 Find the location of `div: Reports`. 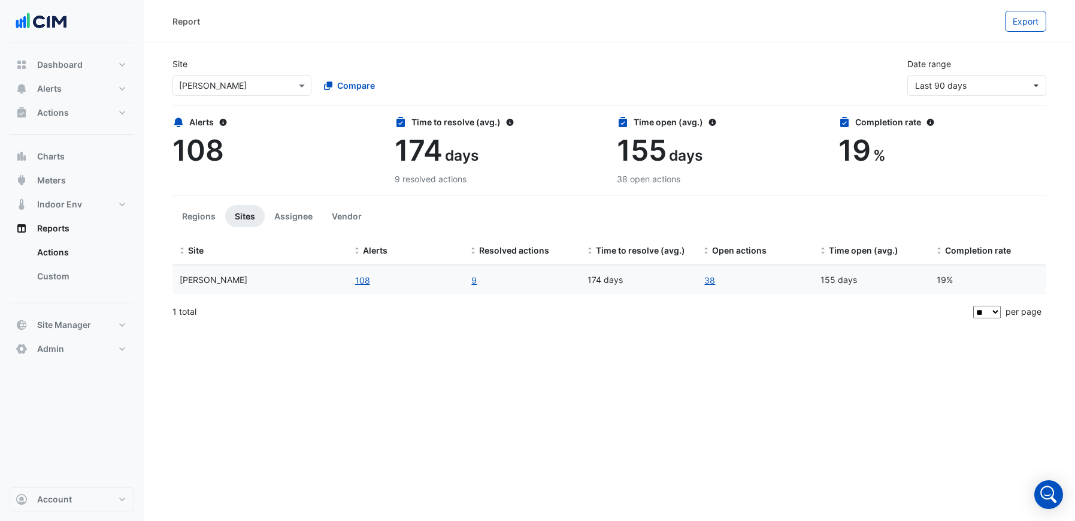

div: Reports is located at coordinates (72, 267).